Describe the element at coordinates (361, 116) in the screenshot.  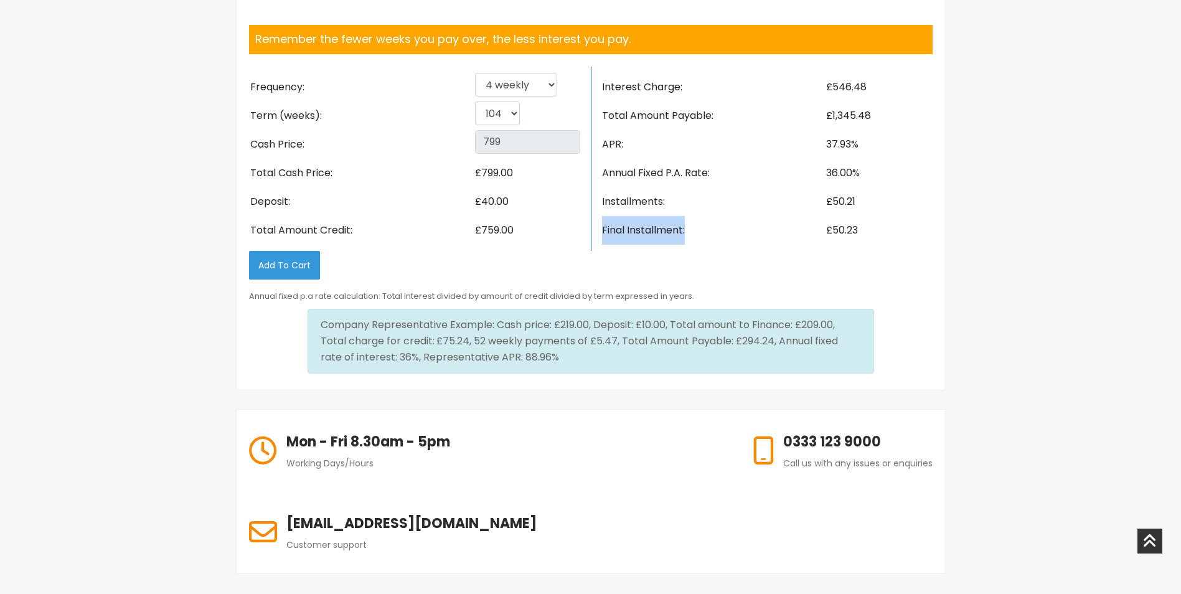
I see `li: Term (weeks):` at that location.